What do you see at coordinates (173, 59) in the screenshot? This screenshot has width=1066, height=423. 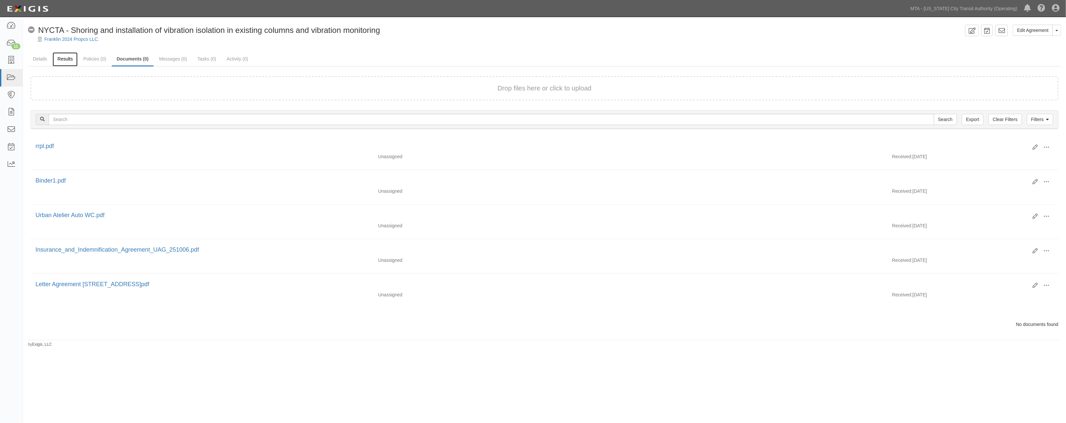 I see `a: Messages (0)` at bounding box center [173, 59].